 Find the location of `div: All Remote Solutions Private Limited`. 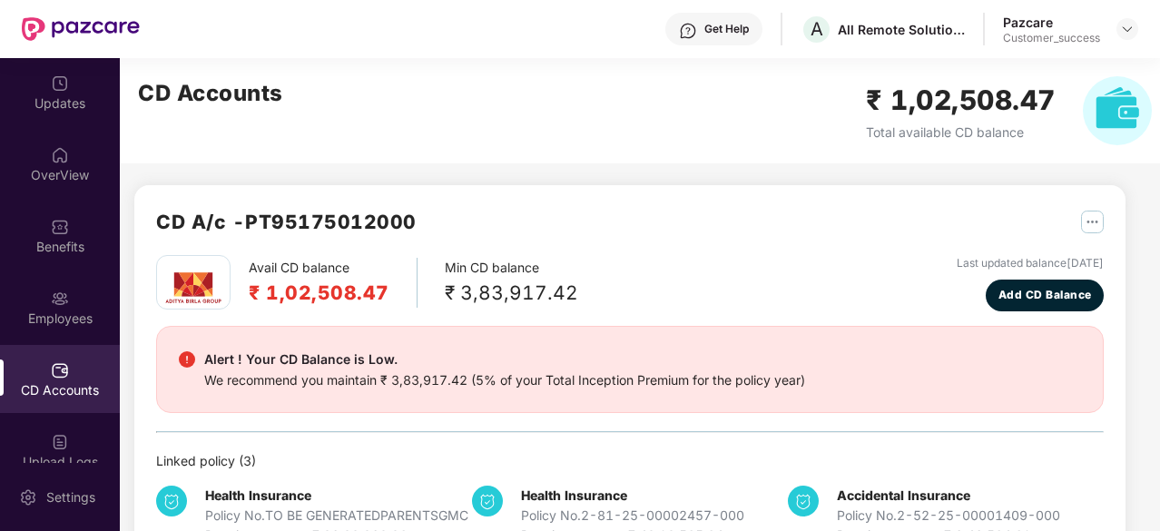

div: All Remote Solutions Private Limited is located at coordinates (901, 29).